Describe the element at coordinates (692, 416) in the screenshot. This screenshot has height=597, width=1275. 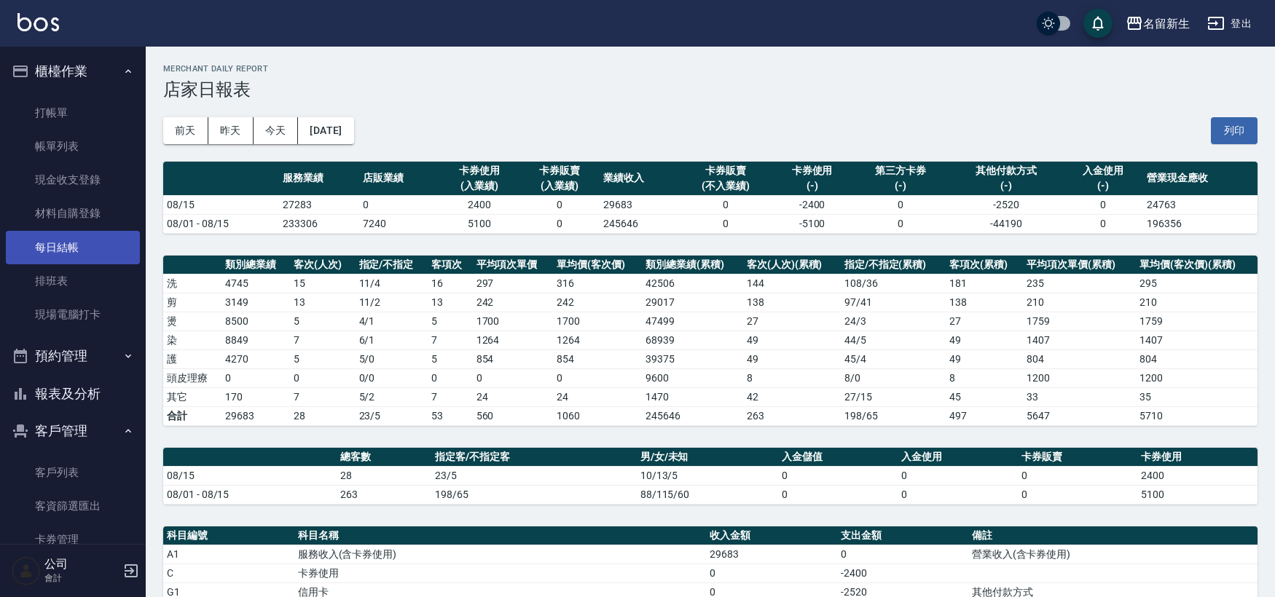
I see `td: 245646` at that location.